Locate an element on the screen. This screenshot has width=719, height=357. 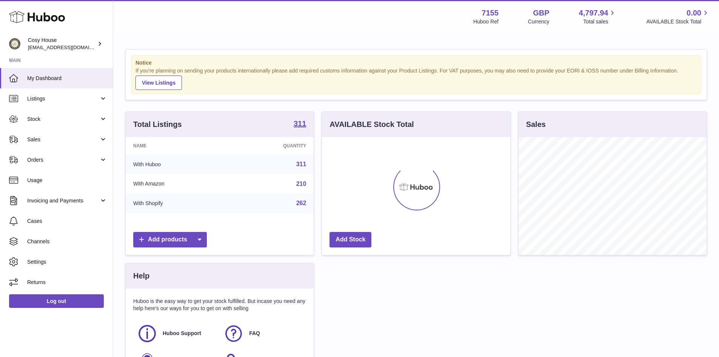
h3: Total Listings is located at coordinates (157, 124).